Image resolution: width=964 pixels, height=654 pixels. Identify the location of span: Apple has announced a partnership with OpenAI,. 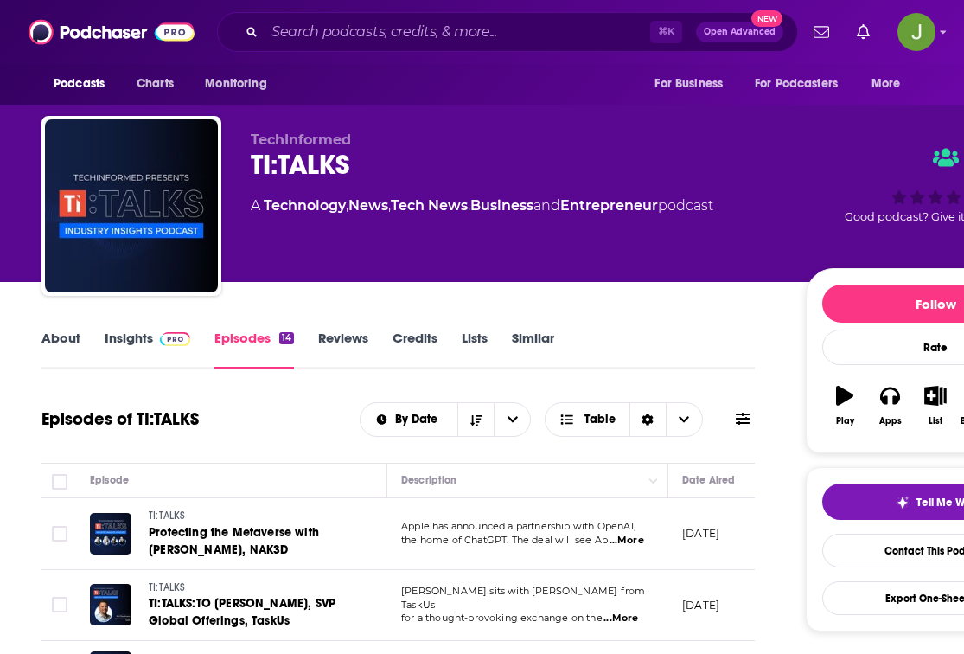
(518, 526).